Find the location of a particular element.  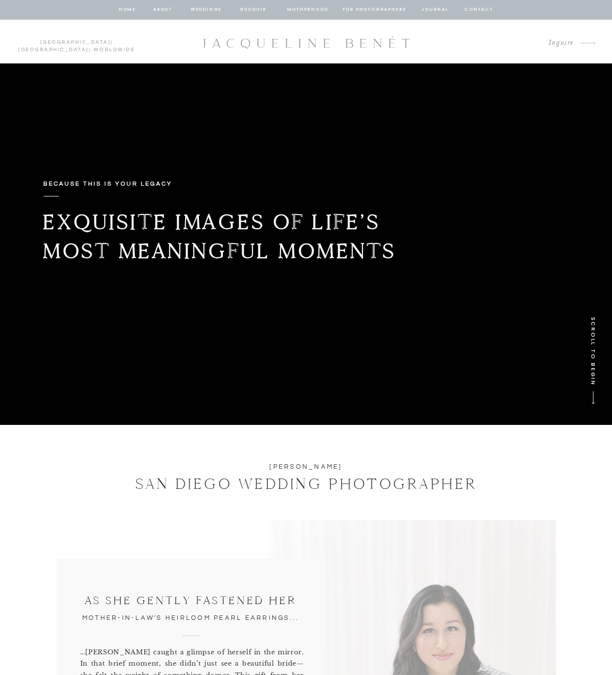

nav: contact is located at coordinates (479, 10).